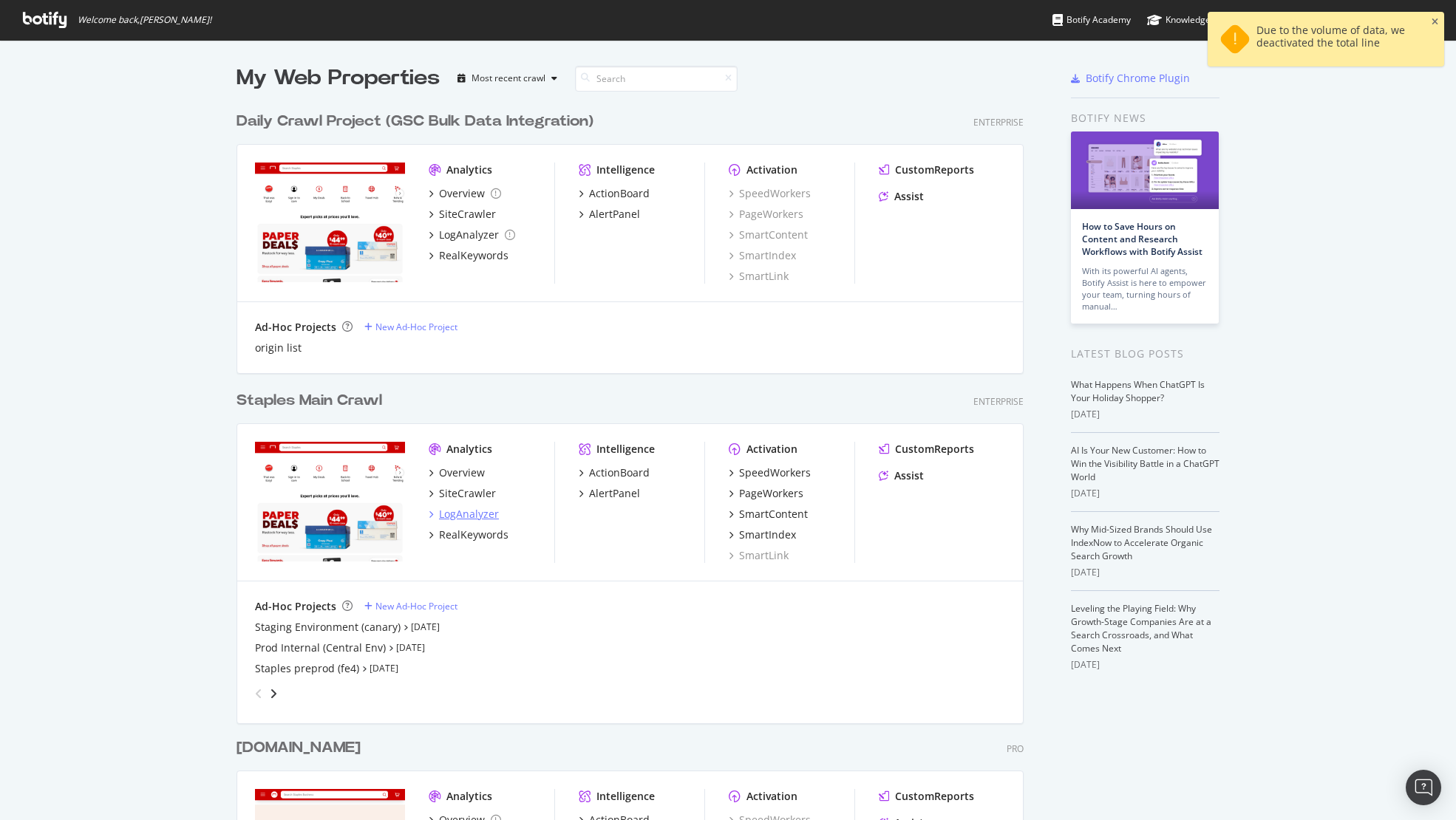 The width and height of the screenshot is (1456, 820). What do you see at coordinates (418, 121) in the screenshot?
I see `a: Daily Crawl Project (GSC Bulk Data Integration)` at bounding box center [418, 121].